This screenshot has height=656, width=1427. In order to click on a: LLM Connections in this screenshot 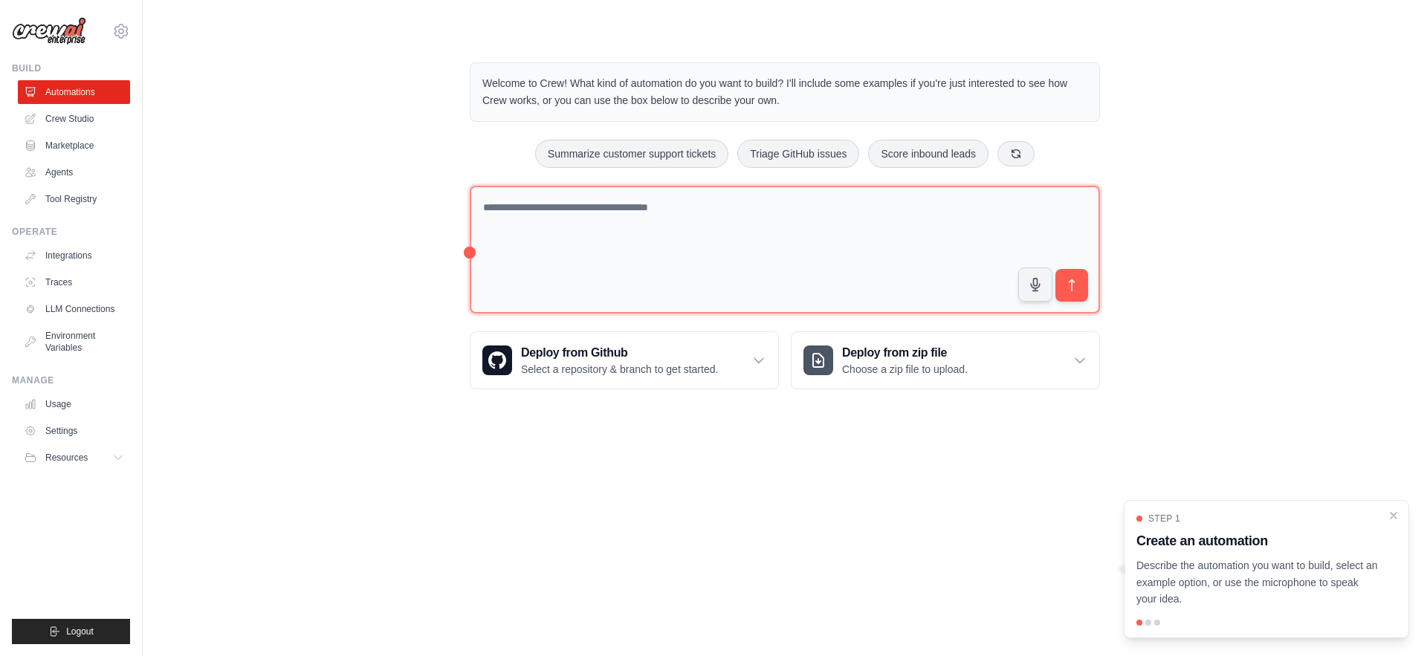, I will do `click(74, 309)`.